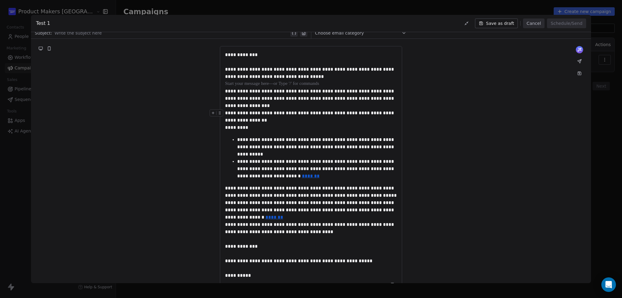  I want to click on button: Cancel, so click(533, 23).